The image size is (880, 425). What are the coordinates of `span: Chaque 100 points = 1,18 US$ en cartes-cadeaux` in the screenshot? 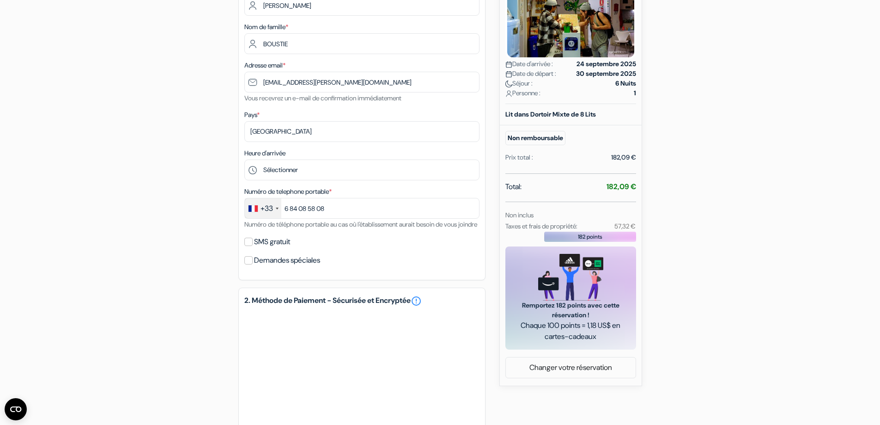 It's located at (571, 331).